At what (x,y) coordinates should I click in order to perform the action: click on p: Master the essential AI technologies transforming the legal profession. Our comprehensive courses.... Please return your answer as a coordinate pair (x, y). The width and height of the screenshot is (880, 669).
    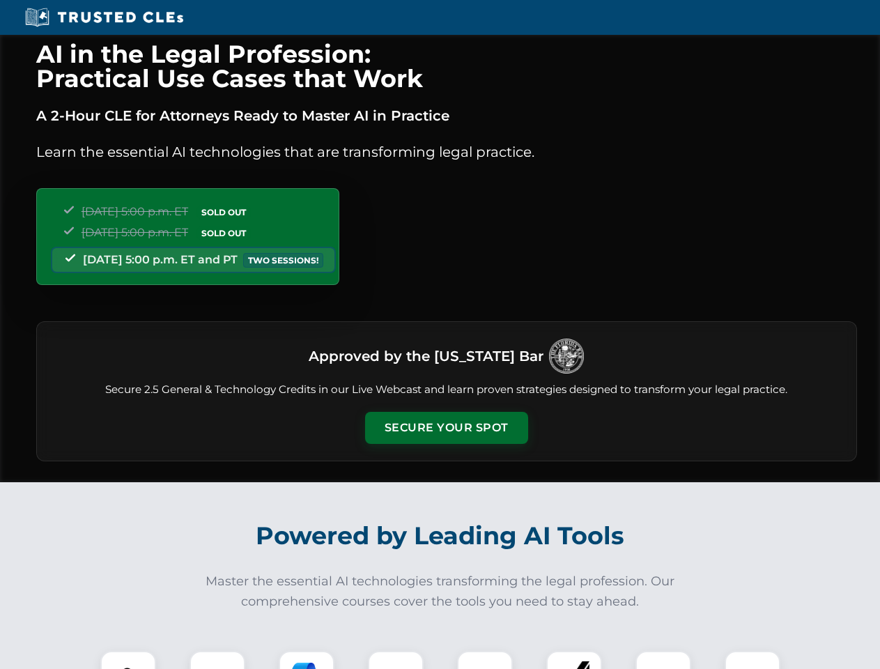
    Looking at the image, I should click on (440, 592).